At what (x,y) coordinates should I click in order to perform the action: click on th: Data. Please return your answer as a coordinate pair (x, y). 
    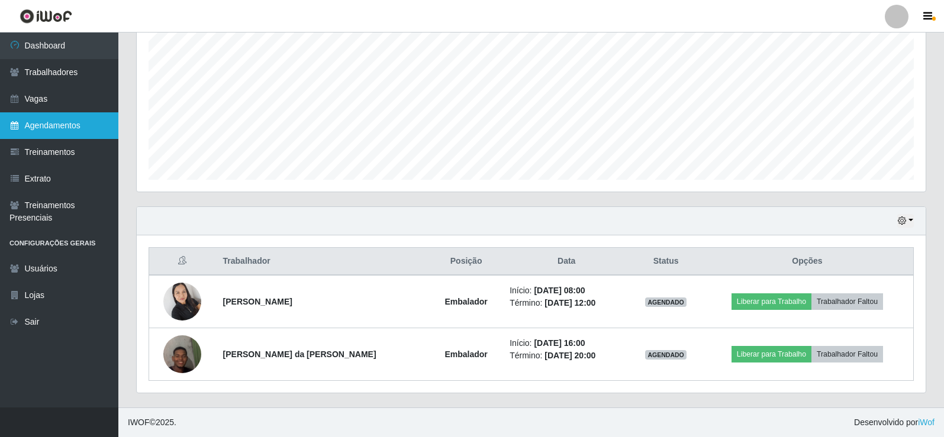
    Looking at the image, I should click on (566, 262).